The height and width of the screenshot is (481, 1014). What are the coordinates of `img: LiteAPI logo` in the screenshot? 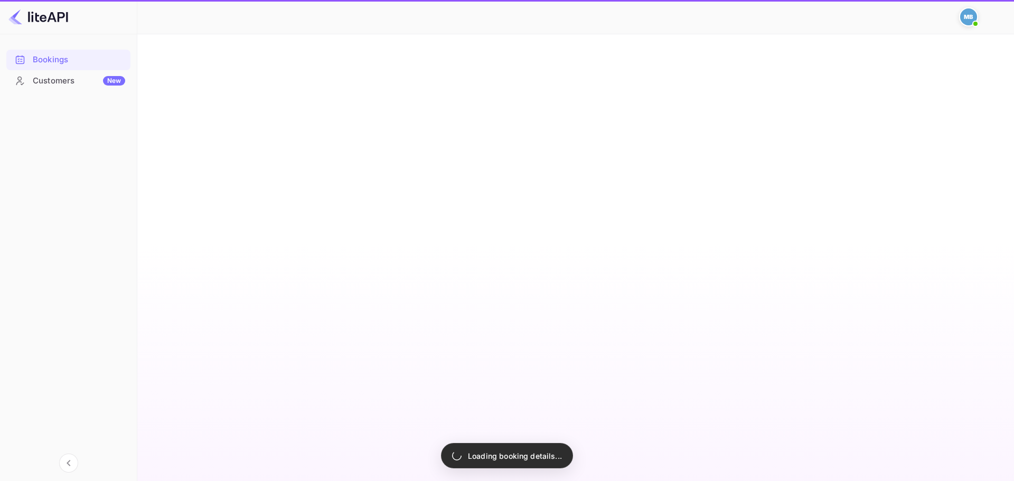 It's located at (38, 17).